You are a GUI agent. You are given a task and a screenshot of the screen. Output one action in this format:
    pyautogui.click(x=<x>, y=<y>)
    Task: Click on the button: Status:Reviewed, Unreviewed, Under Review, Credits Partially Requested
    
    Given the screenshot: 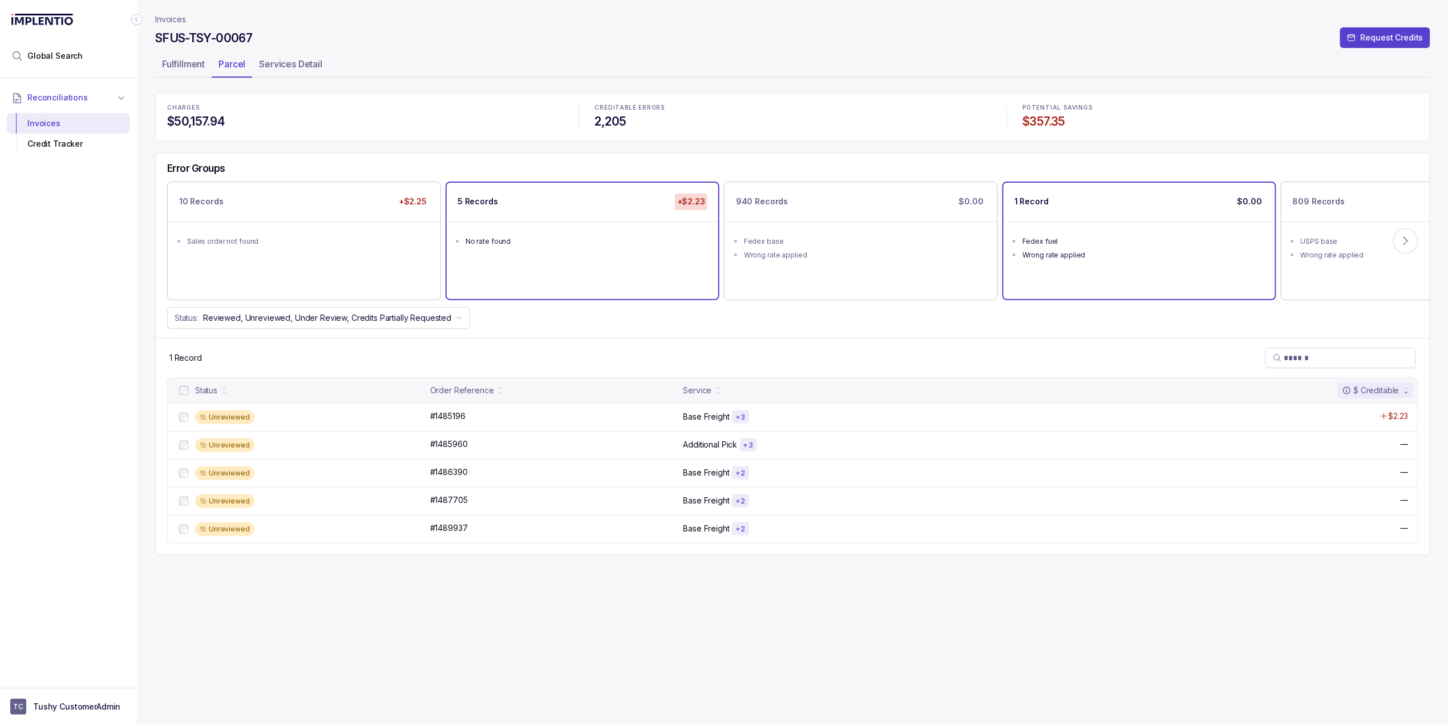 What is the action you would take?
    pyautogui.click(x=318, y=318)
    